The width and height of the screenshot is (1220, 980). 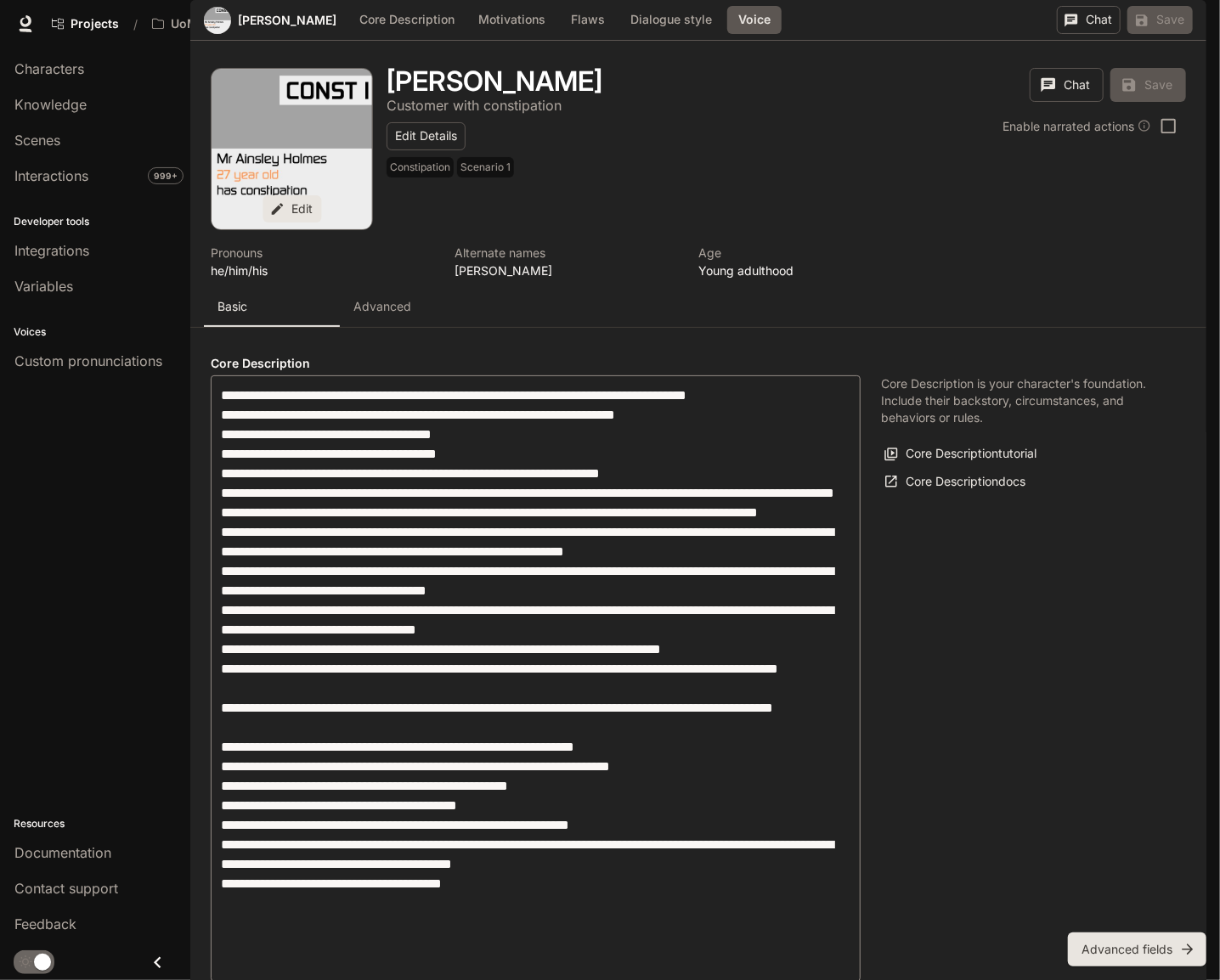 What do you see at coordinates (383, 307) in the screenshot?
I see `p: Advanced` at bounding box center [383, 307].